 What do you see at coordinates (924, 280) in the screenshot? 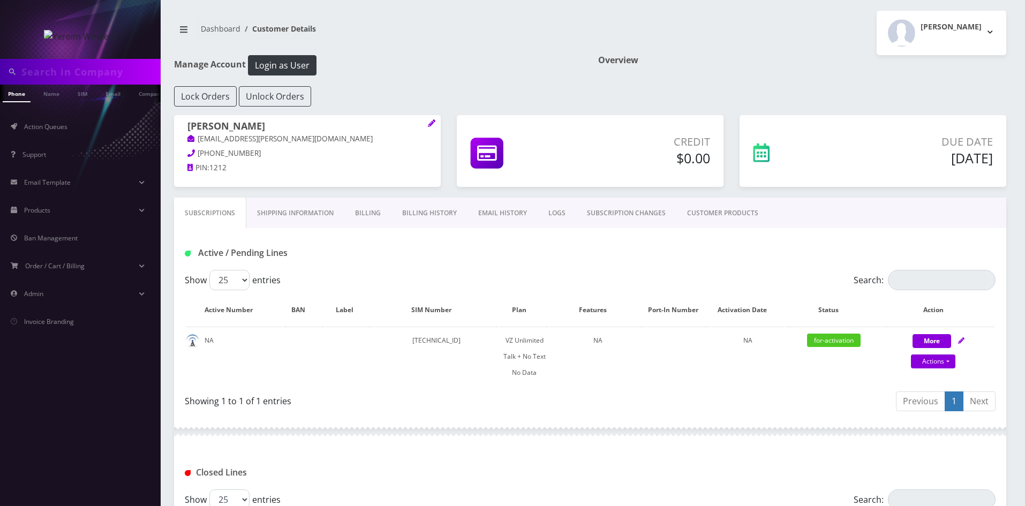
I see `label: Search:` at bounding box center [924, 280].